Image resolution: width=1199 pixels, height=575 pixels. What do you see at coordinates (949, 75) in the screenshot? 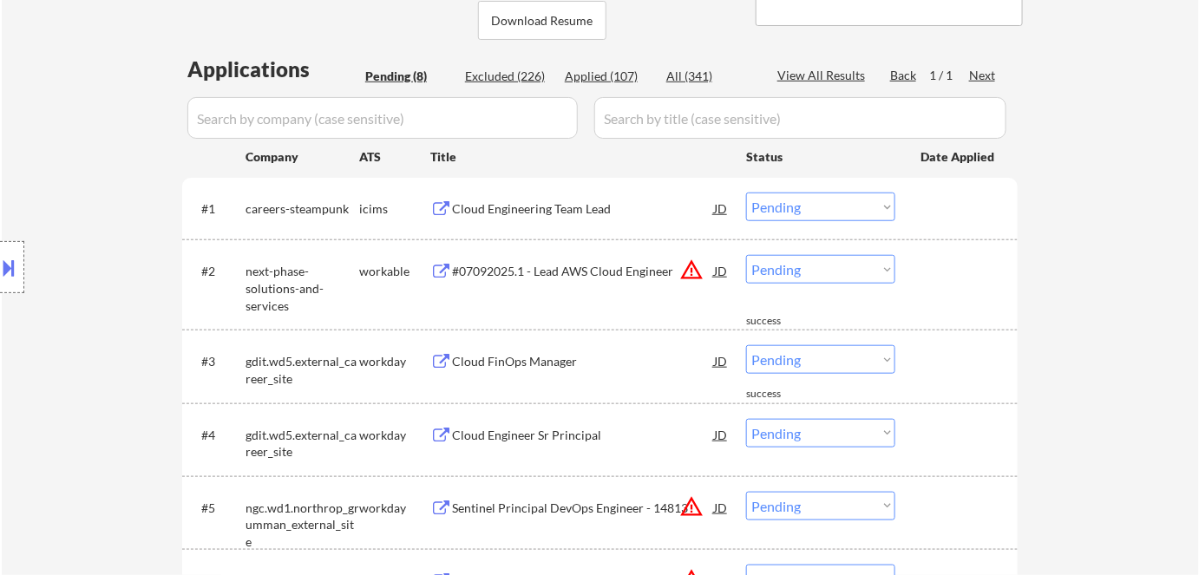
I see `div: 1 / 1` at bounding box center [949, 75].